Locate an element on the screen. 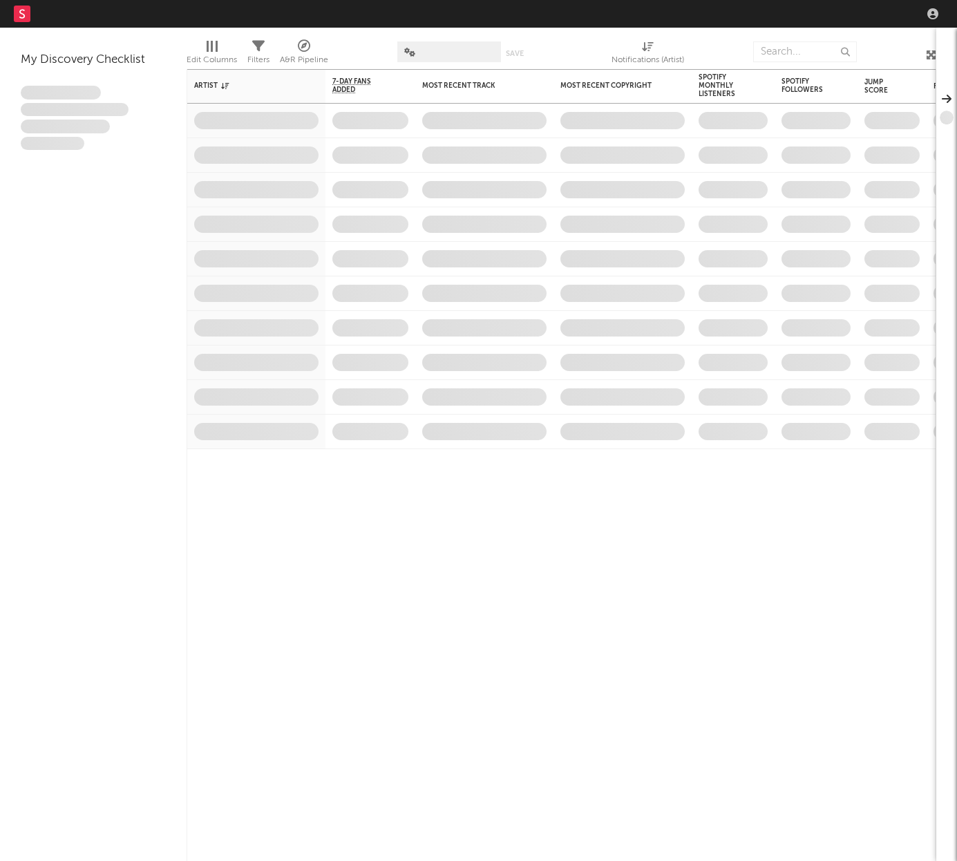  div: Spotify Monthly Listeners is located at coordinates (723, 86).